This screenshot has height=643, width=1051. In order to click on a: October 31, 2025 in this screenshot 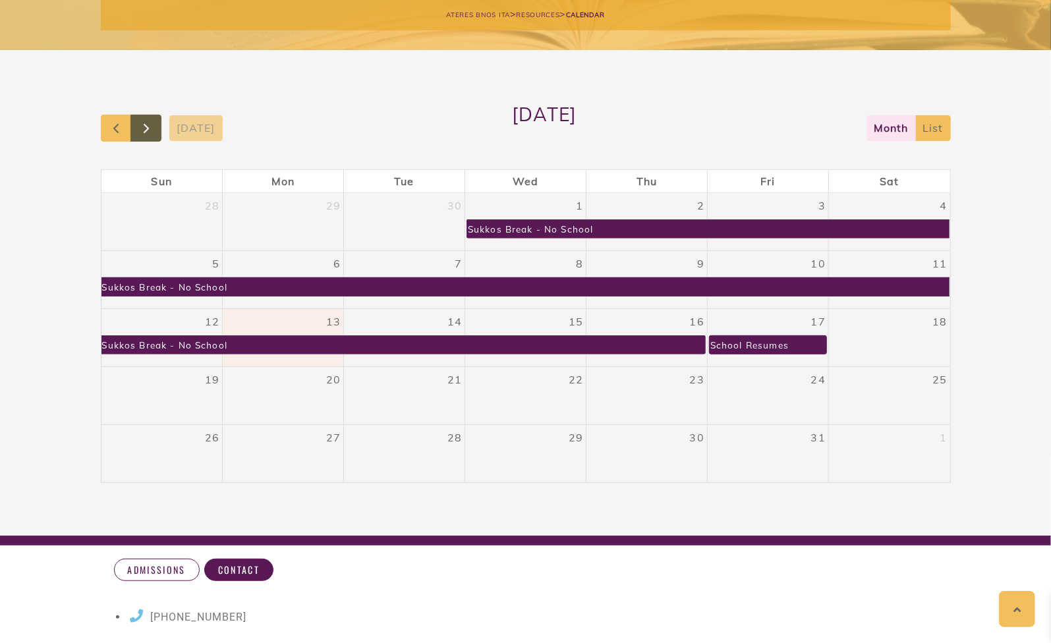, I will do `click(819, 438)`.